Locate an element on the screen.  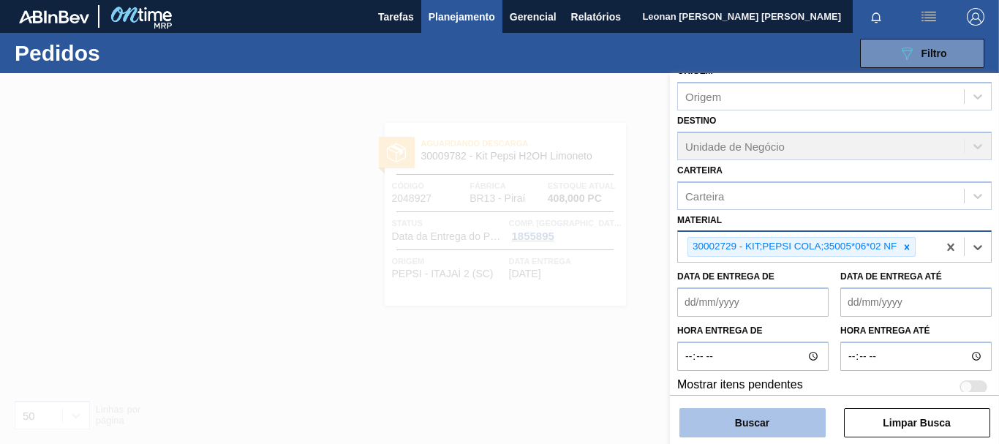
span: Relatórios is located at coordinates (596, 17).